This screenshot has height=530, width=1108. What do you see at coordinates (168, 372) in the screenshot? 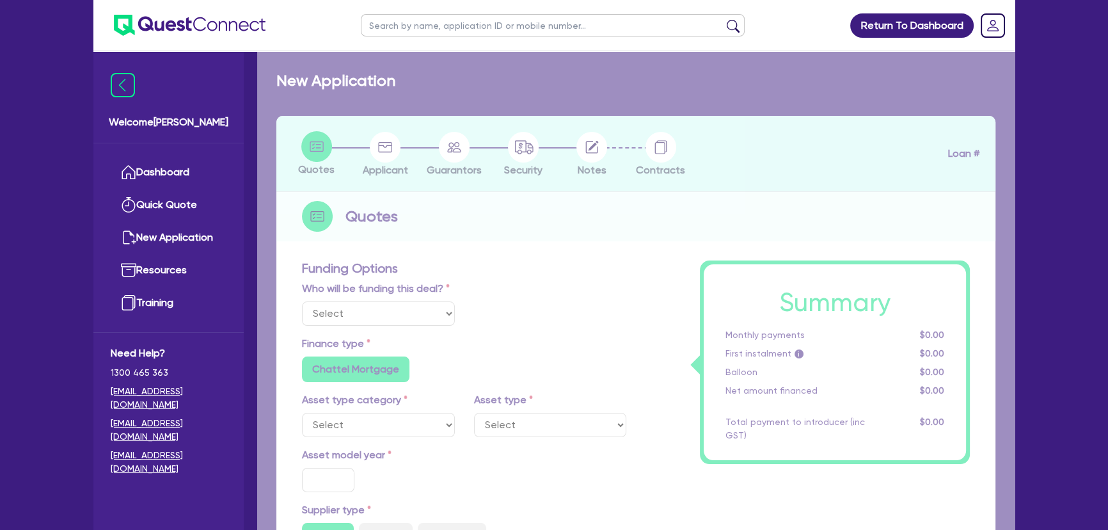
I see `span: 1300 465 363` at bounding box center [168, 372].